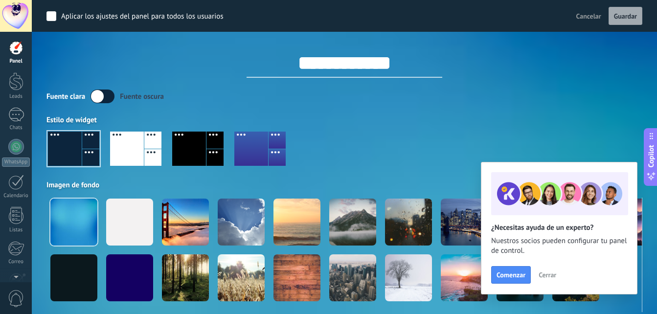  What do you see at coordinates (66, 96) in the screenshot?
I see `div: Fuente clara` at bounding box center [66, 96].